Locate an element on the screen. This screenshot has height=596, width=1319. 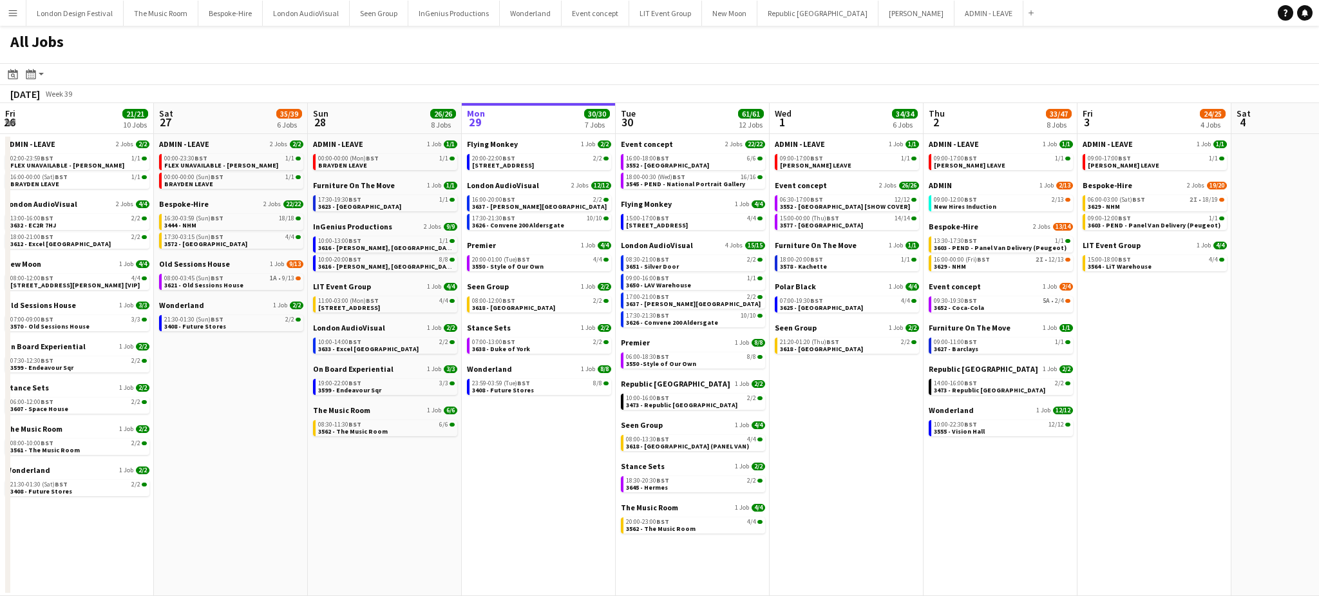
span: 18:00-00:30 (Wed) is located at coordinates (656, 177).